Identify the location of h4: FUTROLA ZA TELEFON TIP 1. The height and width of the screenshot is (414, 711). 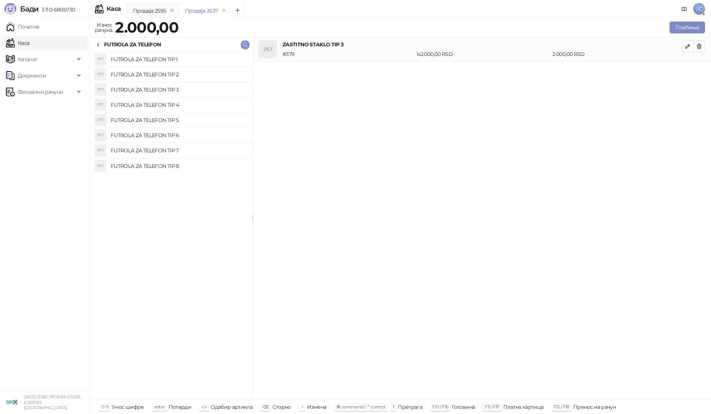
(178, 59).